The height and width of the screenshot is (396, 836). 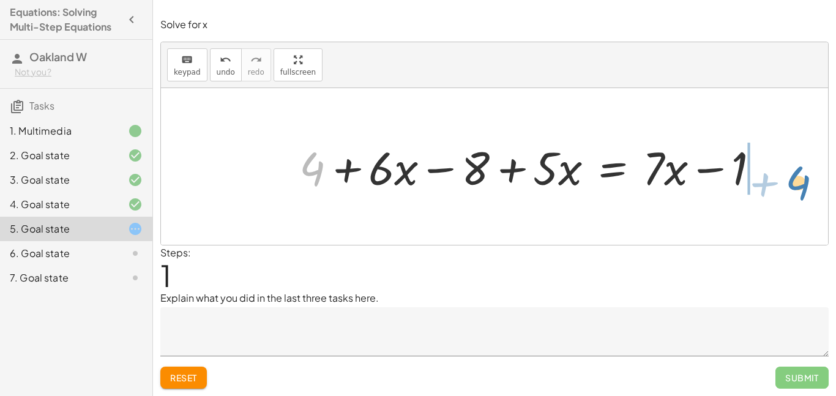 I want to click on span: redo, so click(x=256, y=72).